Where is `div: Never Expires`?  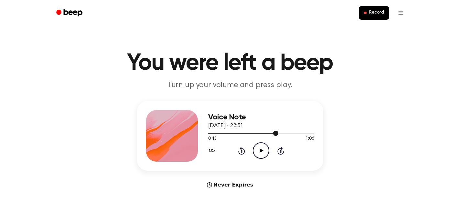
div: Never Expires is located at coordinates (230, 185).